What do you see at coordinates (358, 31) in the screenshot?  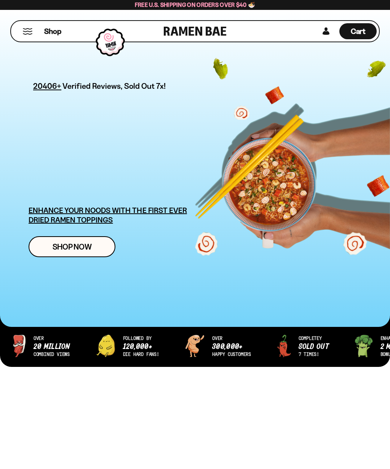 I see `span: Cart` at bounding box center [358, 31].